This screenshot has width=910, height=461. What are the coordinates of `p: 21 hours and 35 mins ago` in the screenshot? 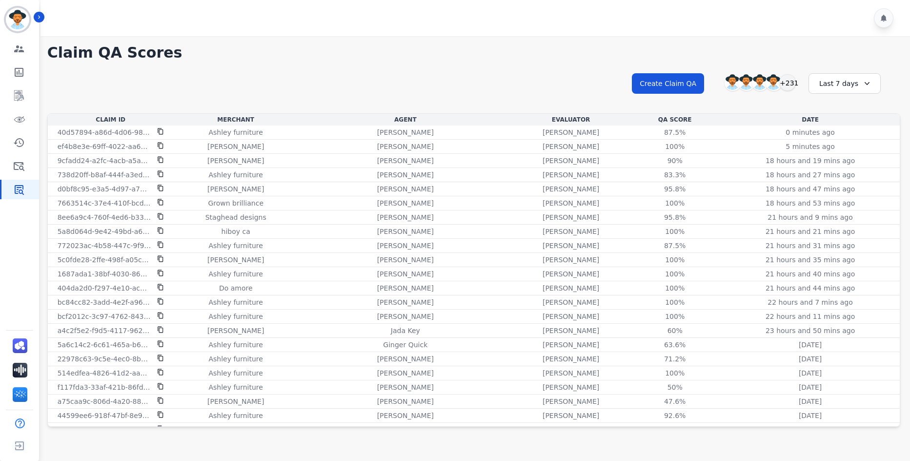 It's located at (810, 260).